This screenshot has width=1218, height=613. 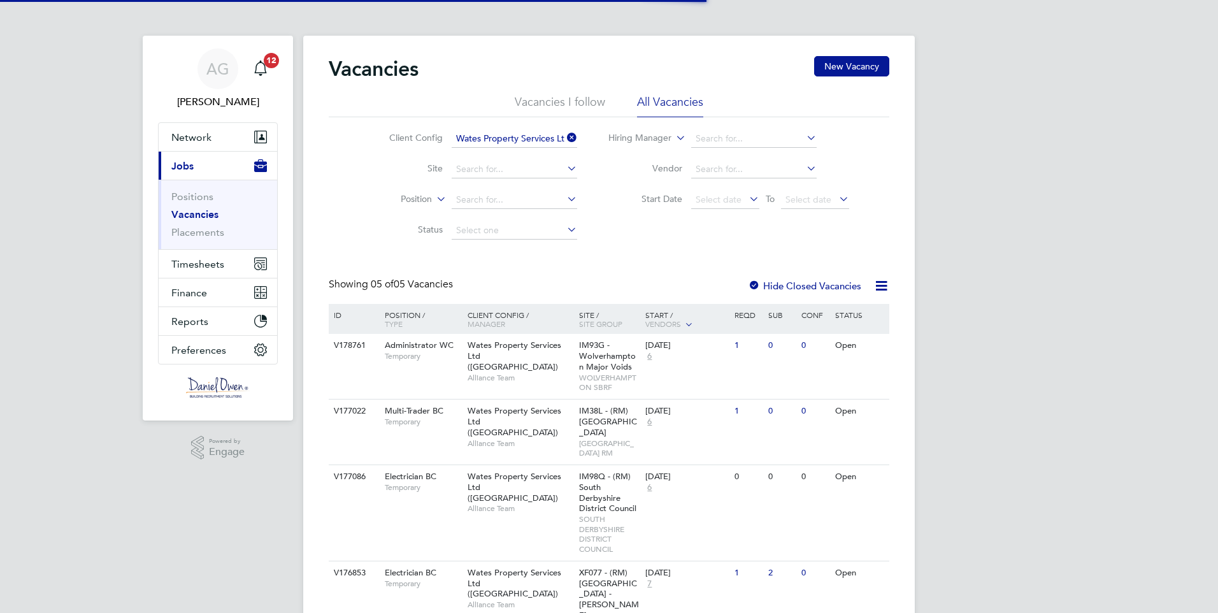 What do you see at coordinates (218, 137) in the screenshot?
I see `button: Network` at bounding box center [218, 137].